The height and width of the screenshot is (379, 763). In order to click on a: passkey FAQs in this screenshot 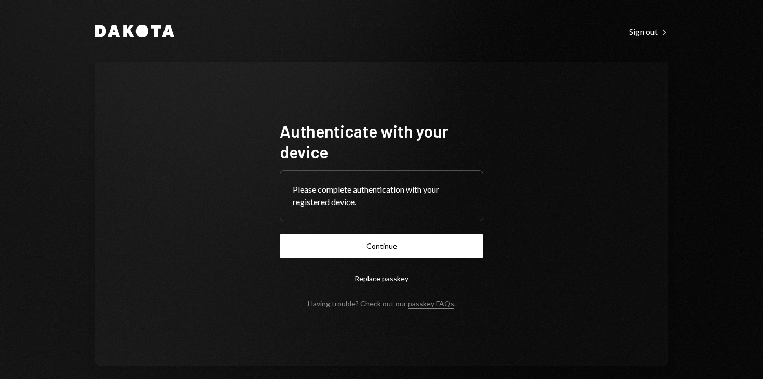, I will do `click(431, 304)`.